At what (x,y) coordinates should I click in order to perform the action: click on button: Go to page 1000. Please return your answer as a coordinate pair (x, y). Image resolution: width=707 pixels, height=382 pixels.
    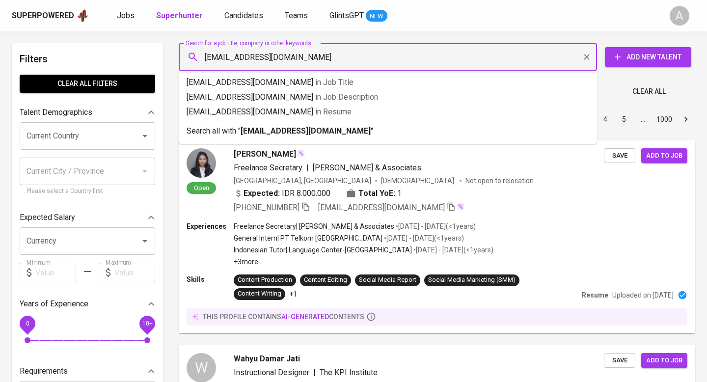
    Looking at the image, I should click on (665, 119).